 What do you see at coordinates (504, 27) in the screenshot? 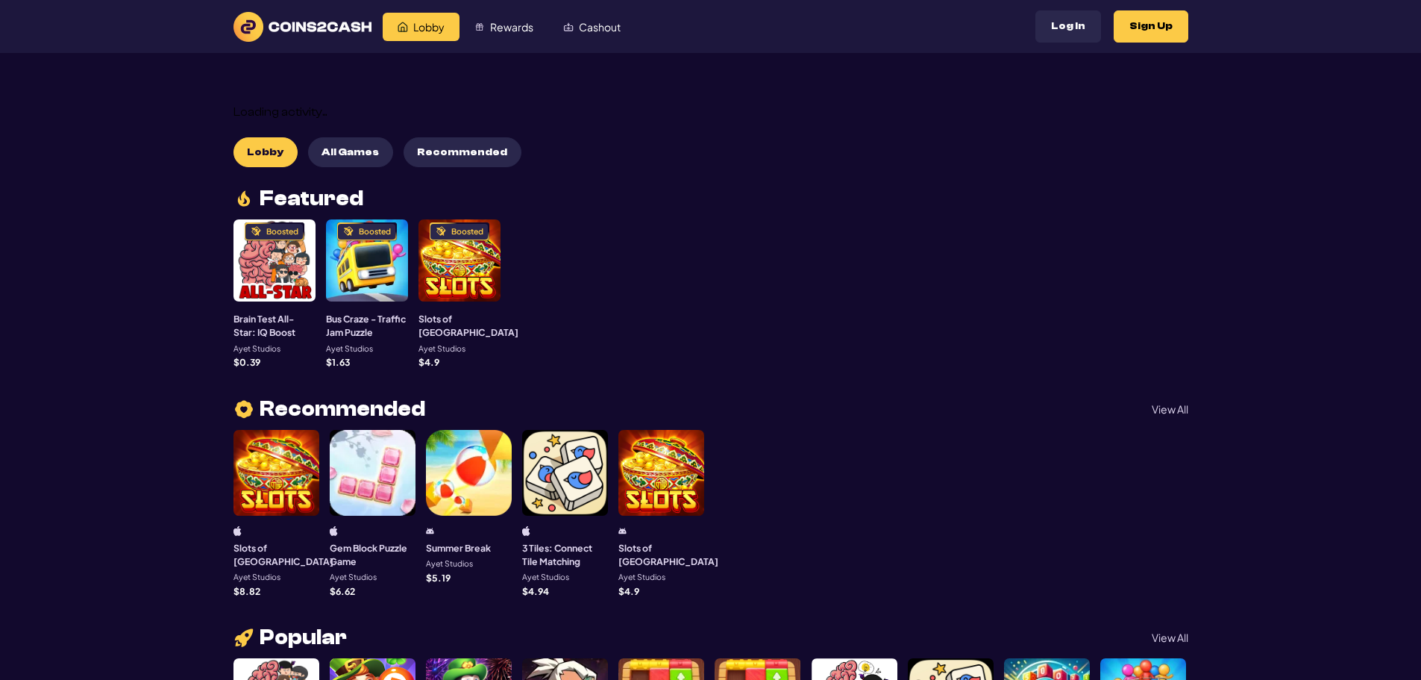
I see `a: Rewards` at bounding box center [504, 27].